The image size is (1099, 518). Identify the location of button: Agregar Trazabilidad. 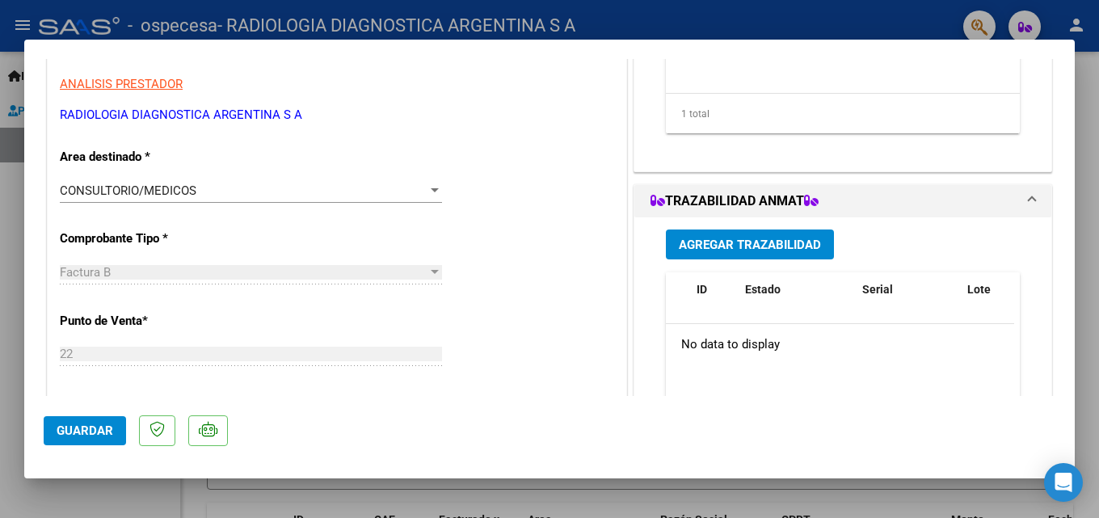
(750, 244).